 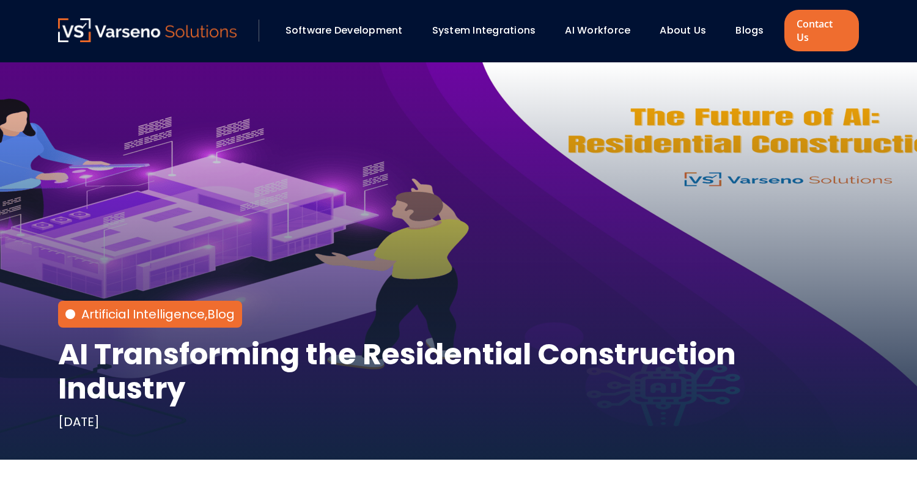 What do you see at coordinates (221, 314) in the screenshot?
I see `a: Blog` at bounding box center [221, 314].